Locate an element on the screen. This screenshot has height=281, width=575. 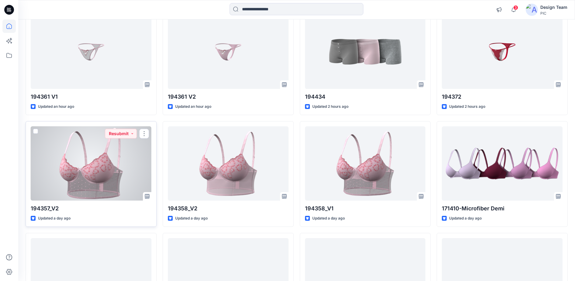
a: 194361 V1 is located at coordinates (91, 52).